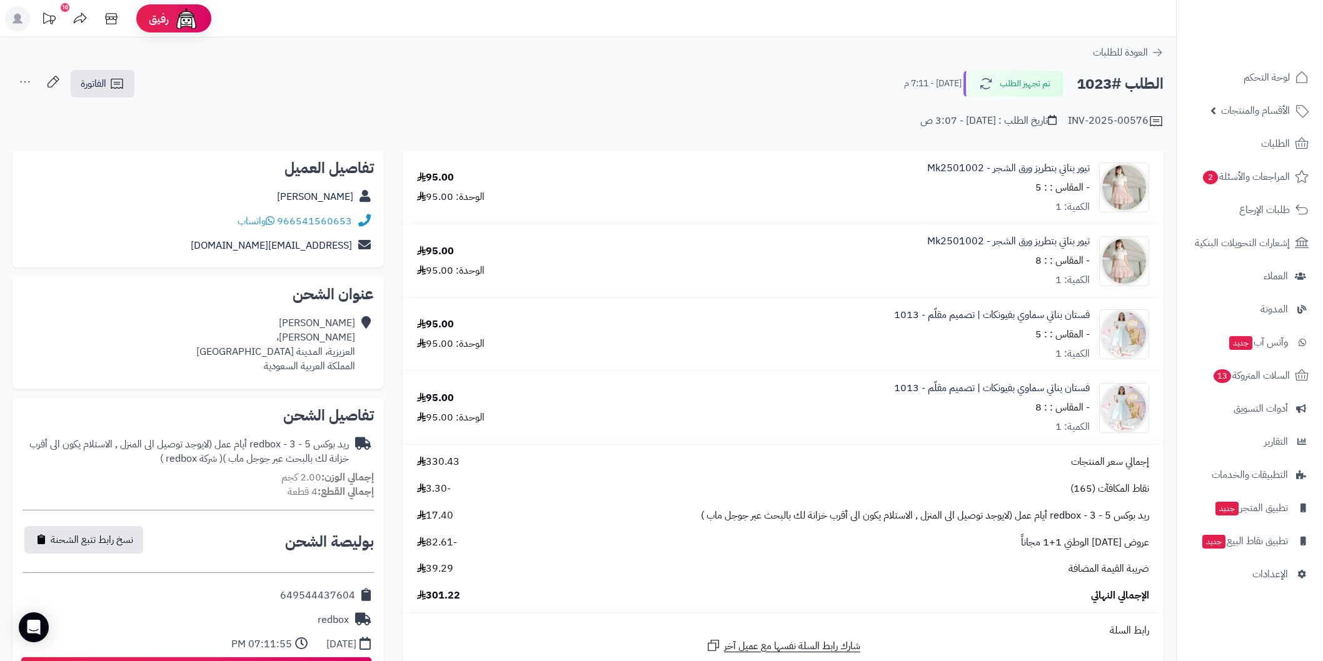 The width and height of the screenshot is (1323, 661). What do you see at coordinates (333, 620) in the screenshot?
I see `div: redbox` at bounding box center [333, 620].